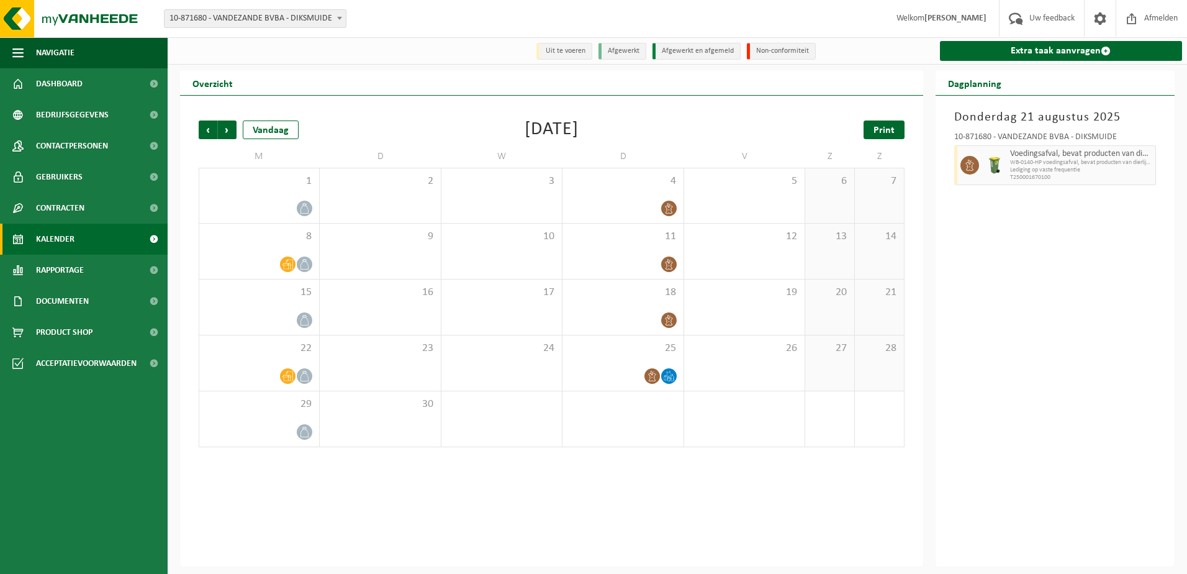  What do you see at coordinates (255, 19) in the screenshot?
I see `span: 10-871680 - VANDEZANDE BVBA - DIKSMUIDE` at bounding box center [255, 19].